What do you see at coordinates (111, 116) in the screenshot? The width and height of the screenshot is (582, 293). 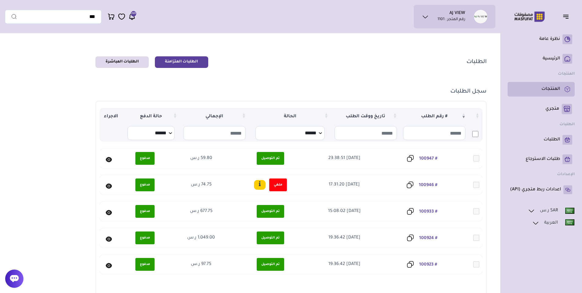 I see `div: الاجراء` at bounding box center [111, 116].